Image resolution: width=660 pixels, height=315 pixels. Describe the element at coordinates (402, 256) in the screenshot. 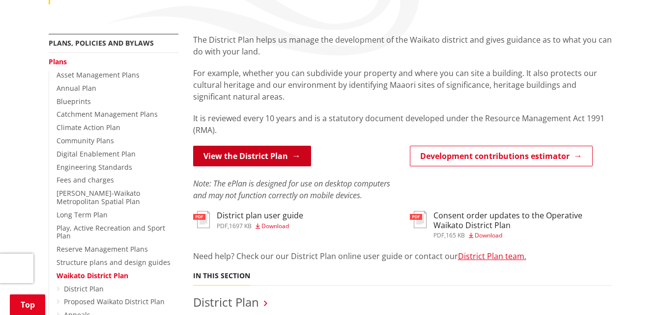

I see `p: Need help? Check our our District Plan online user guide or contact our` at that location.